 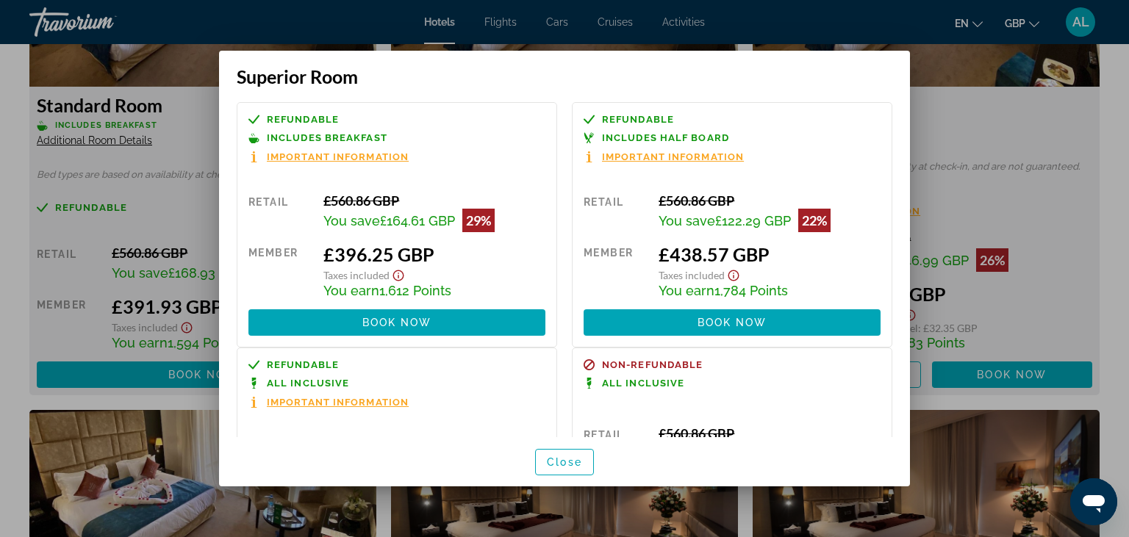 I want to click on div: £438.57 GBP, so click(x=770, y=254).